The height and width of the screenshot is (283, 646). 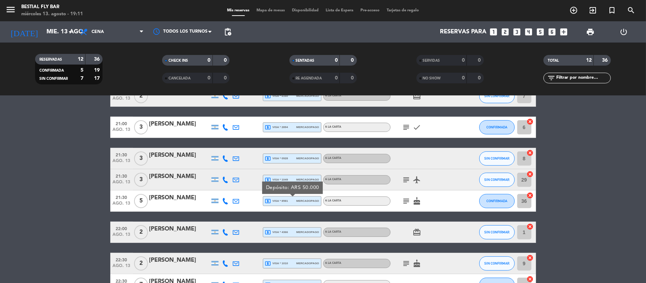 What do you see at coordinates (506, 32) in the screenshot?
I see `i: looks_two` at bounding box center [506, 32].